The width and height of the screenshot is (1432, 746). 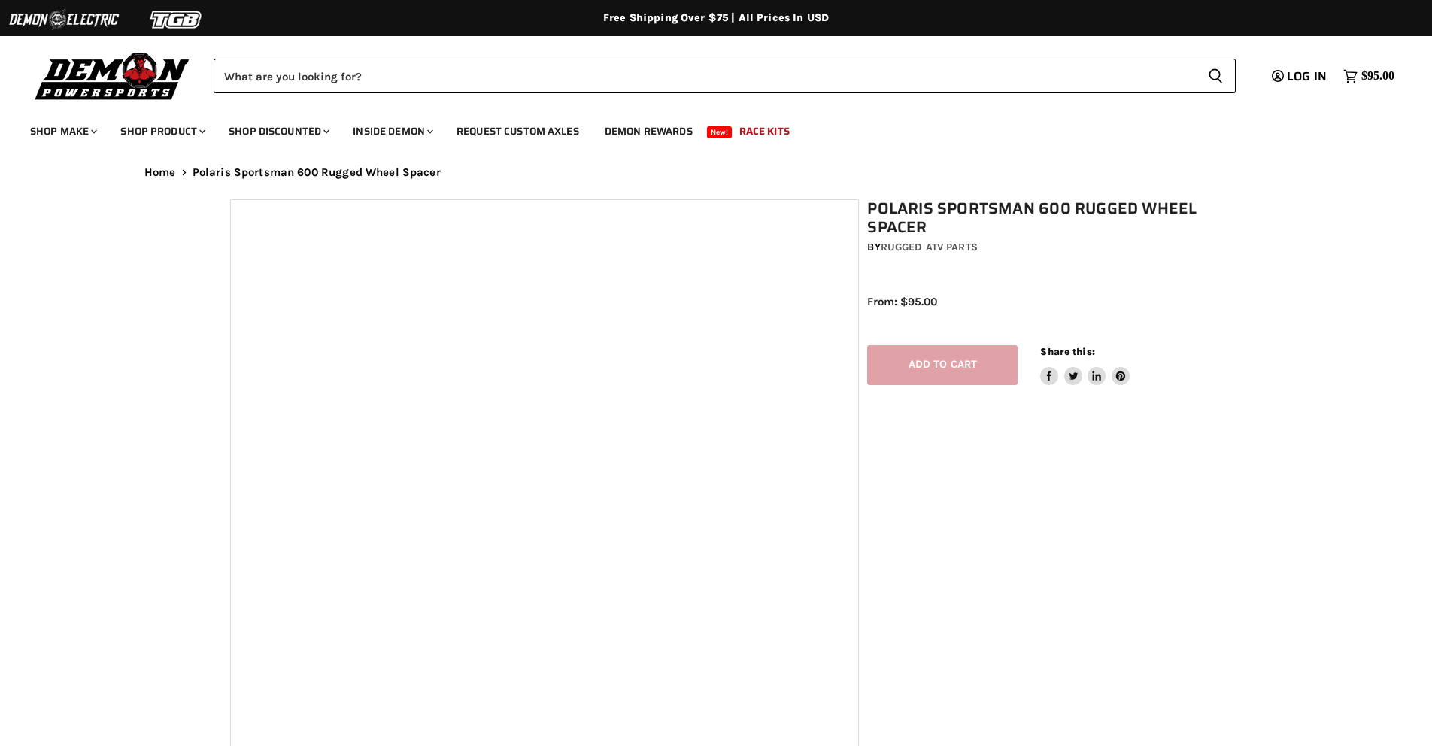 I want to click on a: $95.00, so click(x=1369, y=76).